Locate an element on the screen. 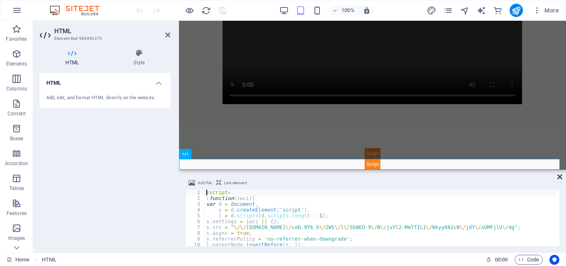 The width and height of the screenshot is (566, 266). button: 100% is located at coordinates (344, 10).